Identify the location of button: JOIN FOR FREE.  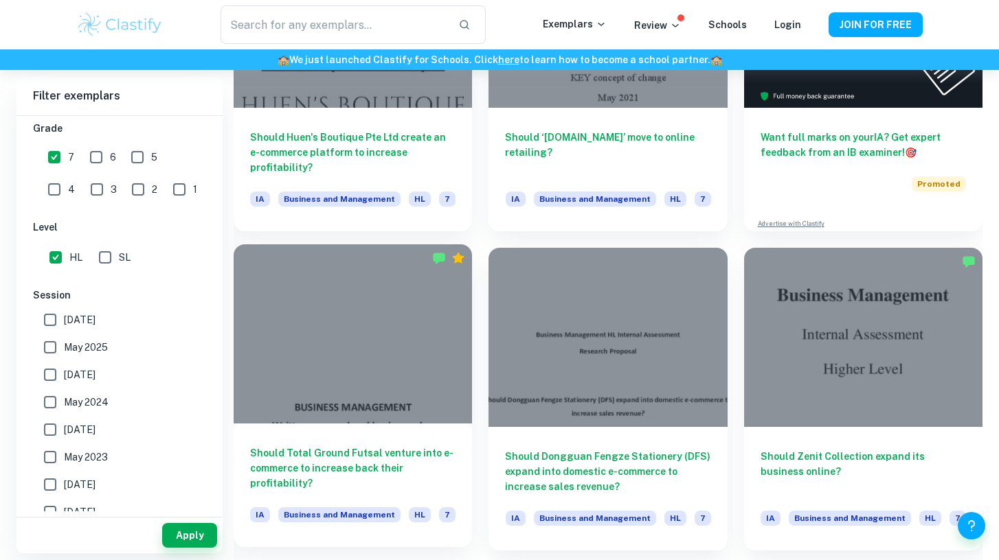
(875, 25).